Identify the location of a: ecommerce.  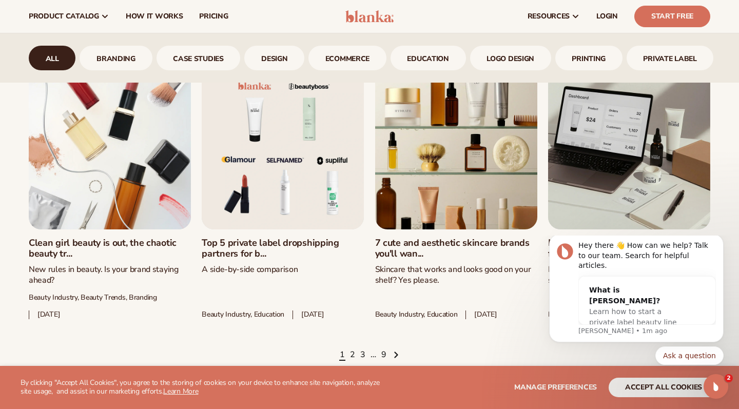
(347, 58).